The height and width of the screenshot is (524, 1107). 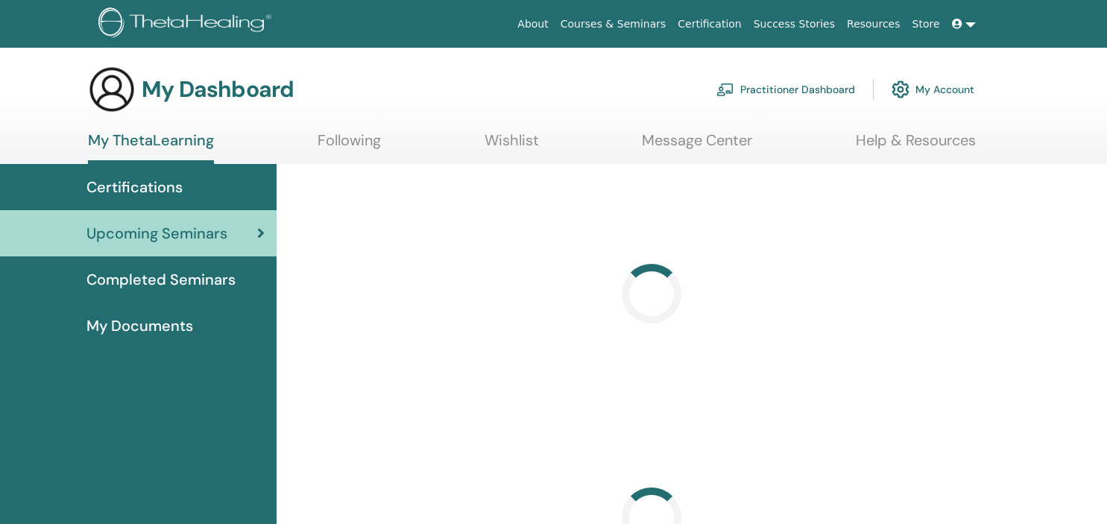 What do you see at coordinates (794, 24) in the screenshot?
I see `a: Success Stories` at bounding box center [794, 24].